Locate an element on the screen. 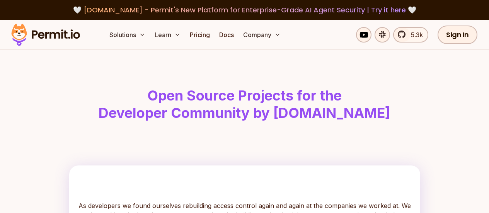  button: Solutions is located at coordinates (127, 35).